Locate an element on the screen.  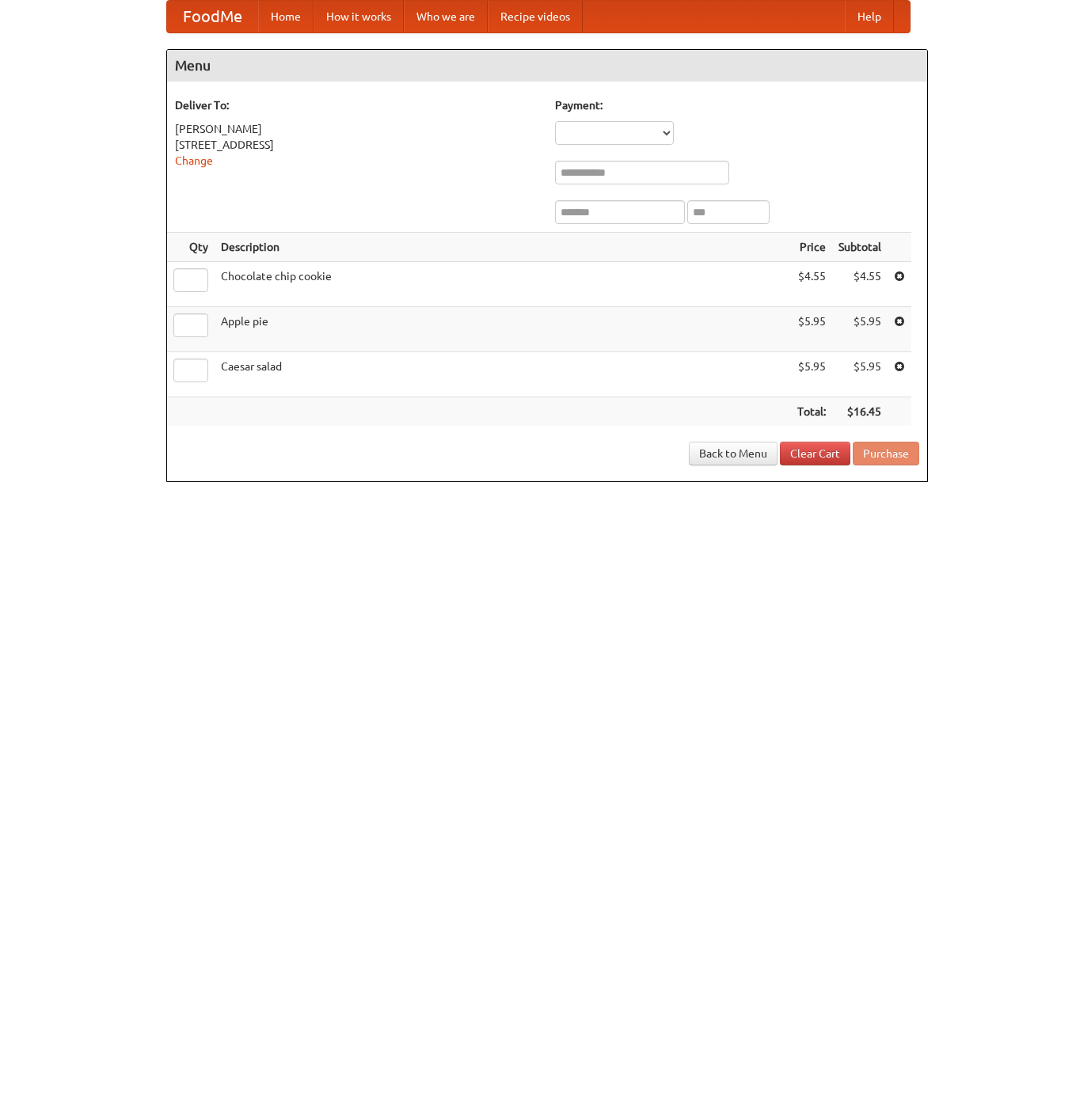
a: How it works is located at coordinates (359, 16).